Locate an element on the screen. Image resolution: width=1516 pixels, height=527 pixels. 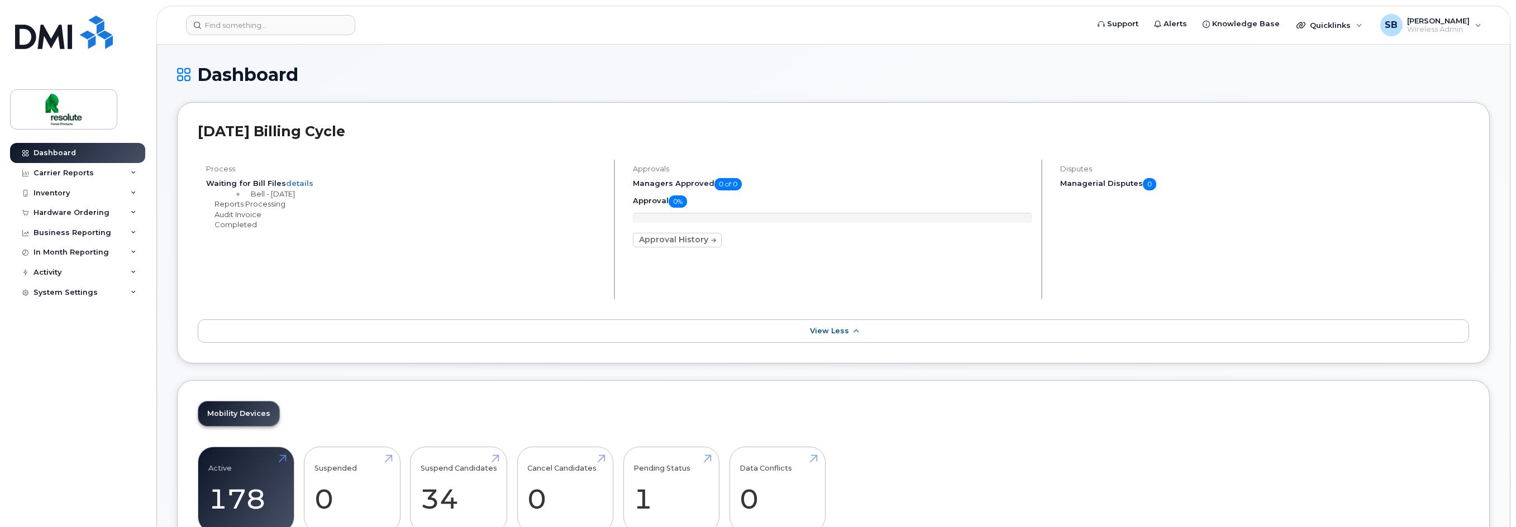
a: Approval History is located at coordinates (677, 240).